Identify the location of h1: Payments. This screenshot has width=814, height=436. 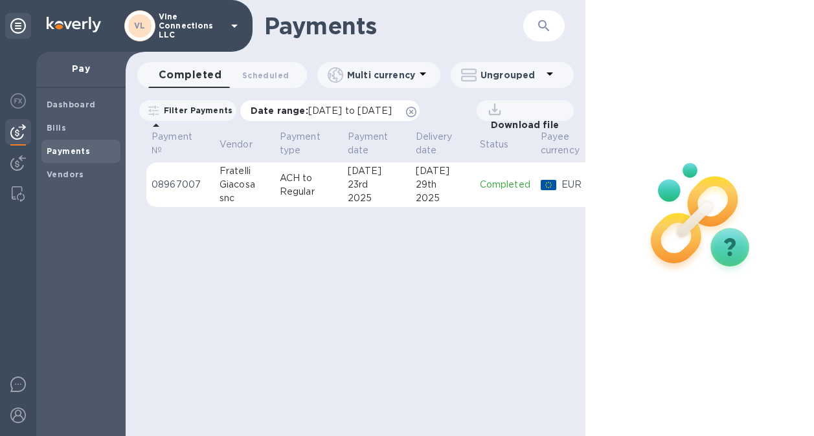
(384, 26).